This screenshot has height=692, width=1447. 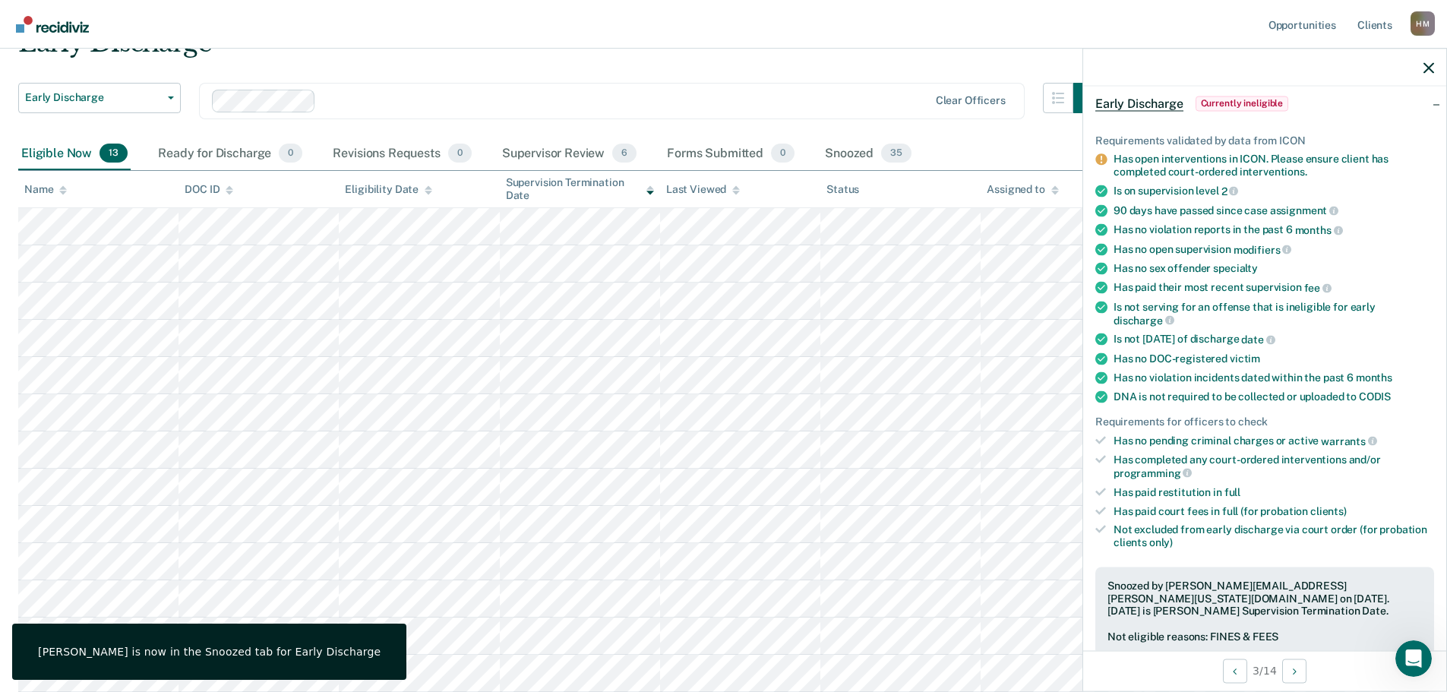 I want to click on div: 90 days have passed since case, so click(x=1274, y=210).